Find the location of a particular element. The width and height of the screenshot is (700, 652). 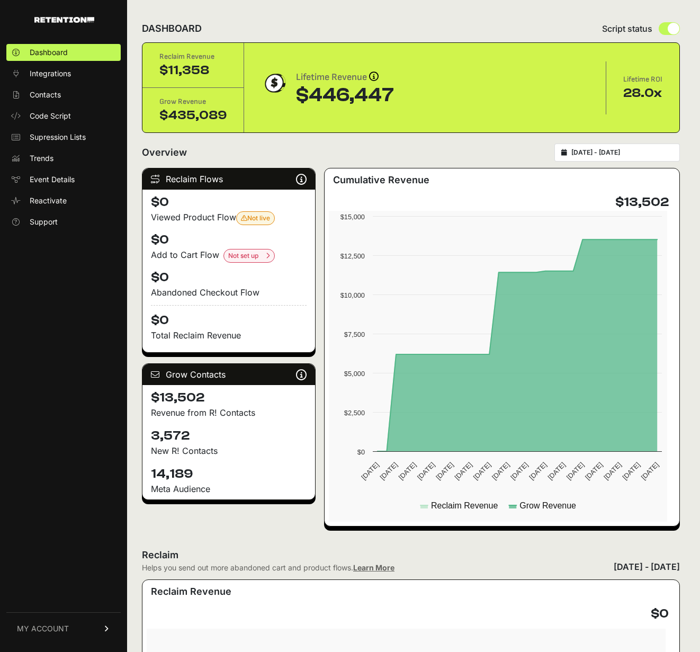

div: $11,358 is located at coordinates (193, 70).